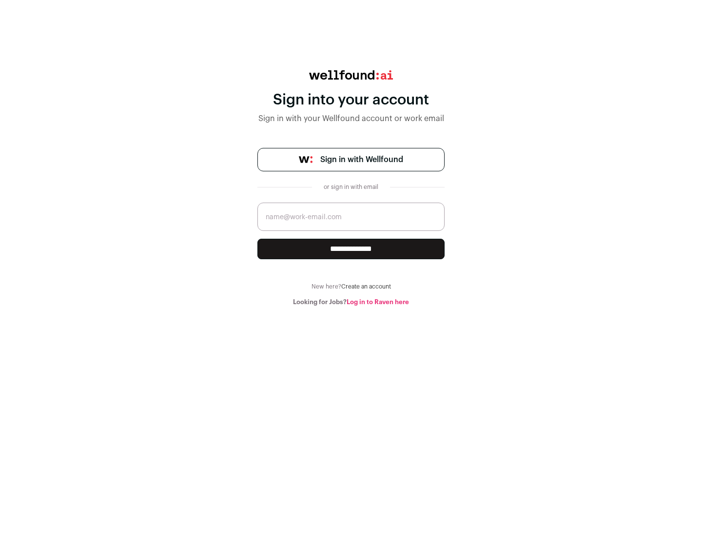 The width and height of the screenshot is (702, 537). I want to click on div: Looking for Jobs?, so click(351, 302).